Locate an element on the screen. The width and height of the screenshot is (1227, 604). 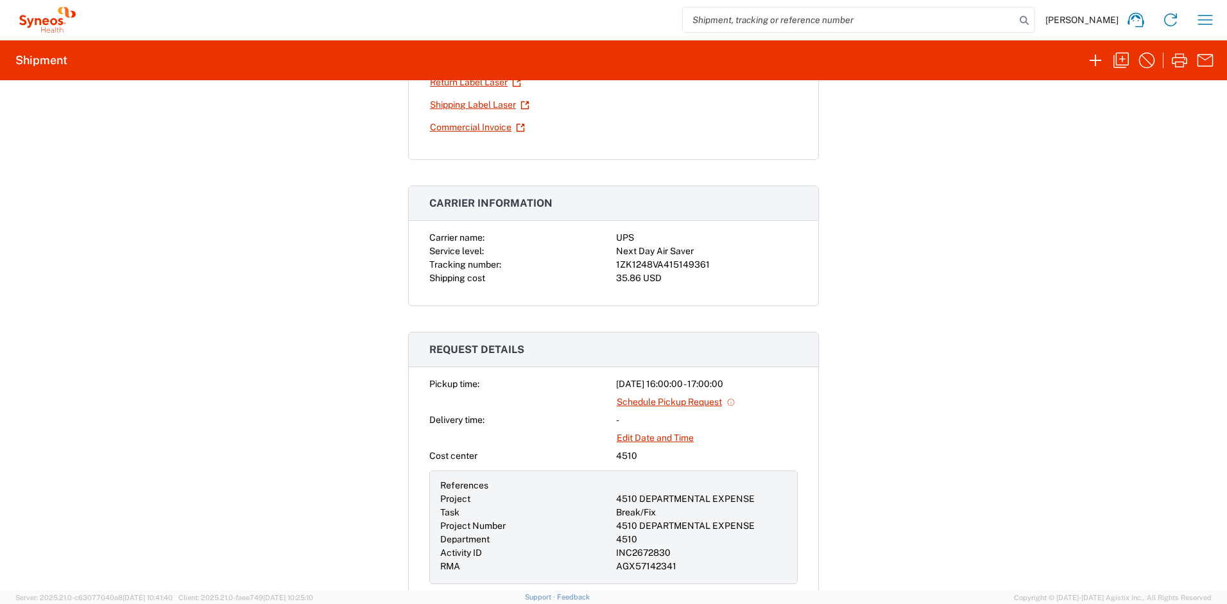
a: Commercial Invoice is located at coordinates (477, 127).